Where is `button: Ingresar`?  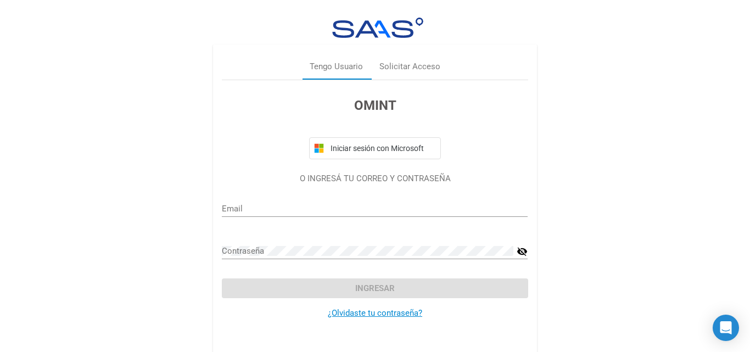 button: Ingresar is located at coordinates (374, 288).